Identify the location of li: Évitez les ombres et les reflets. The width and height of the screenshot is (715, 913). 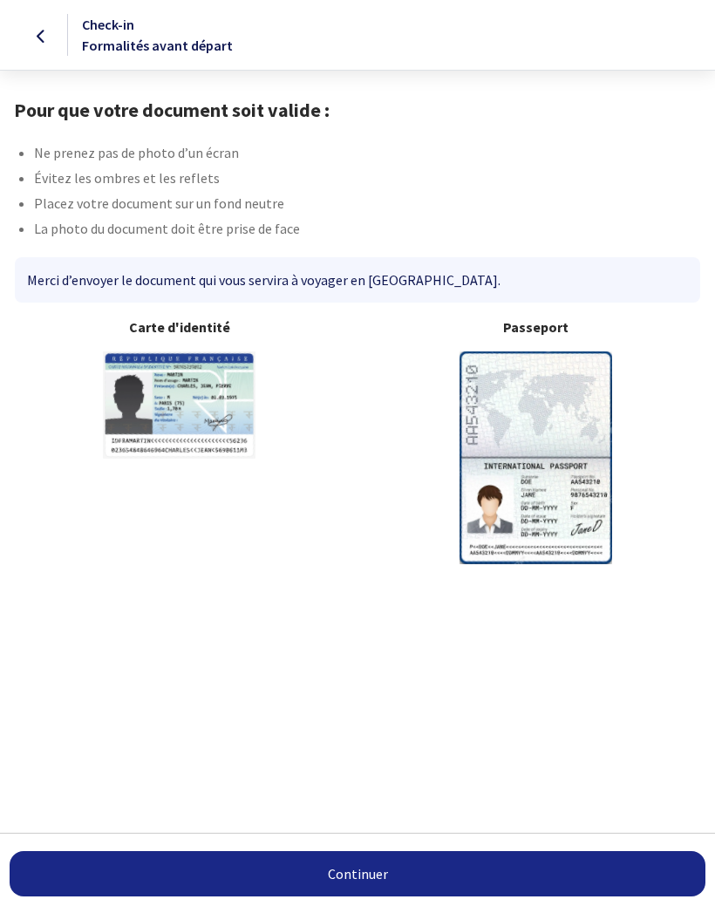
(367, 180).